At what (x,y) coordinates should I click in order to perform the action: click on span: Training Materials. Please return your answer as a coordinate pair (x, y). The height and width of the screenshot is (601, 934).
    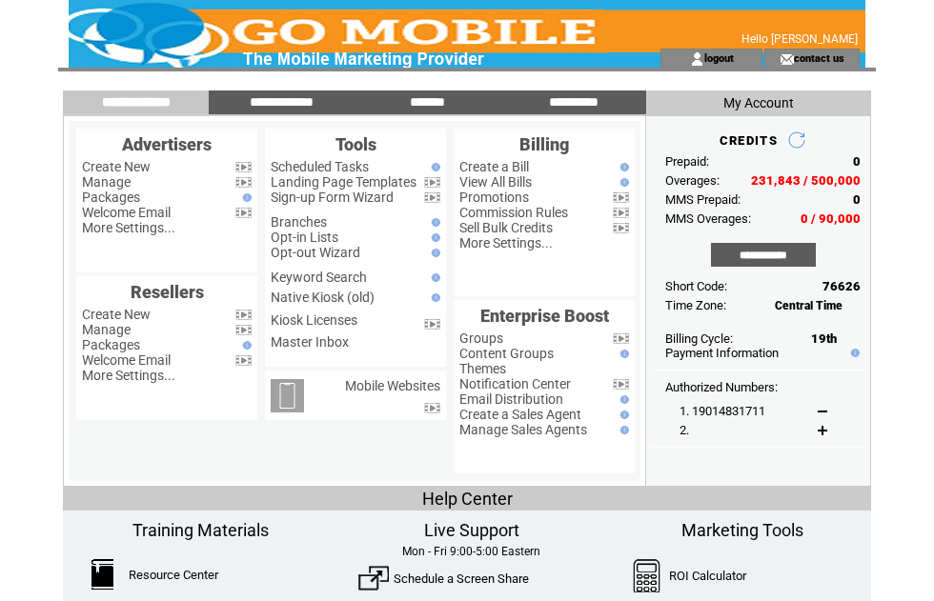
    Looking at the image, I should click on (200, 530).